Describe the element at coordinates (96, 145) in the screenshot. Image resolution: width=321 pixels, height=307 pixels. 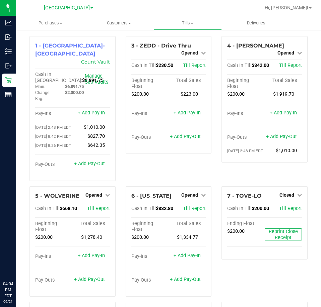
I see `span: $642.35` at that location.